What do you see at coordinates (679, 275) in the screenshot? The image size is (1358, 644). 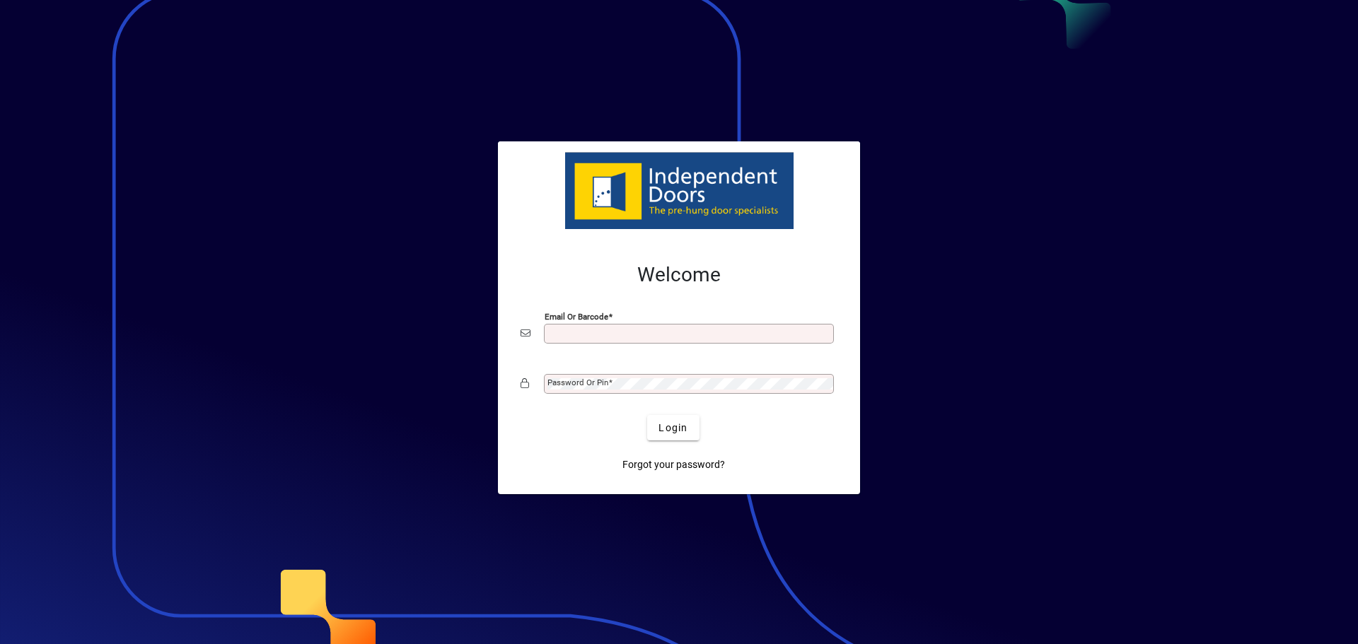 I see `h2: Welcome` at bounding box center [679, 275].